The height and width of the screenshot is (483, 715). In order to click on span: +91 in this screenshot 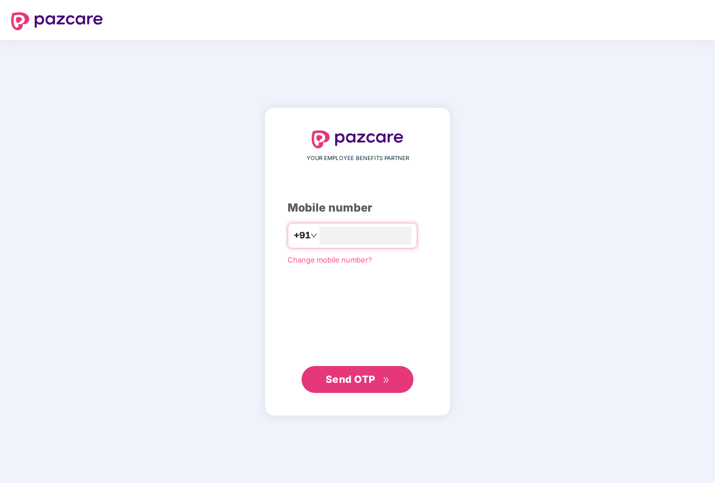, I will do `click(302, 235)`.